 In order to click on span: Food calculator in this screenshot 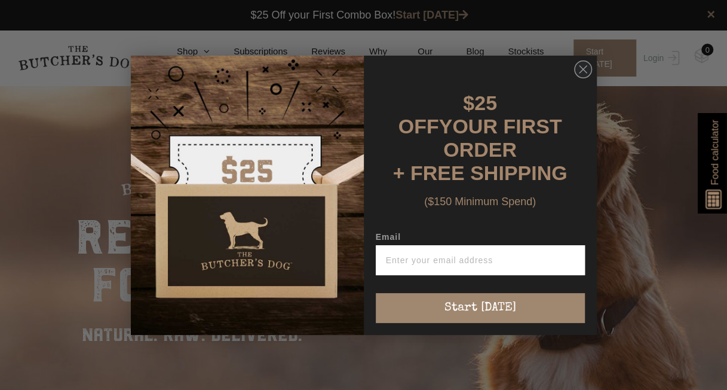, I will do `click(715, 152)`.